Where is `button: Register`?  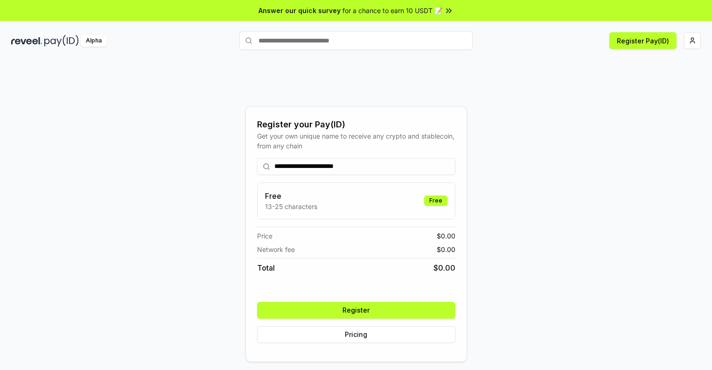
button: Register is located at coordinates (356, 310).